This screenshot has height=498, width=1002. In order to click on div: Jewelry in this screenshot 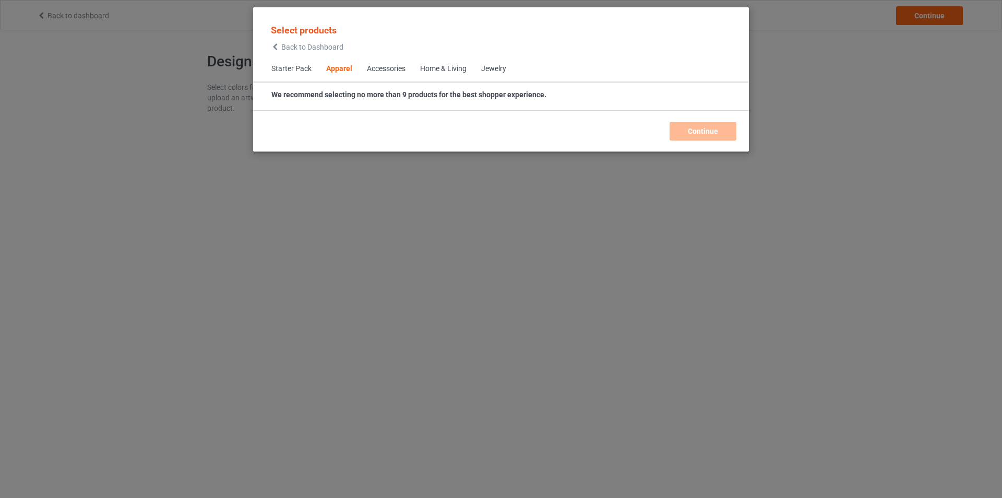, I will do `click(494, 69)`.